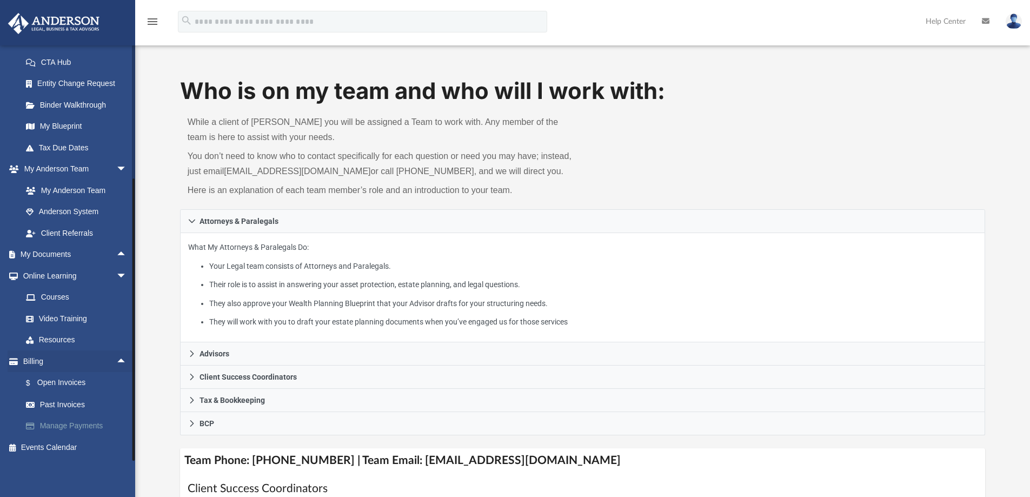 This screenshot has width=1030, height=497. Describe the element at coordinates (79, 62) in the screenshot. I see `a: CTA Hub` at that location.